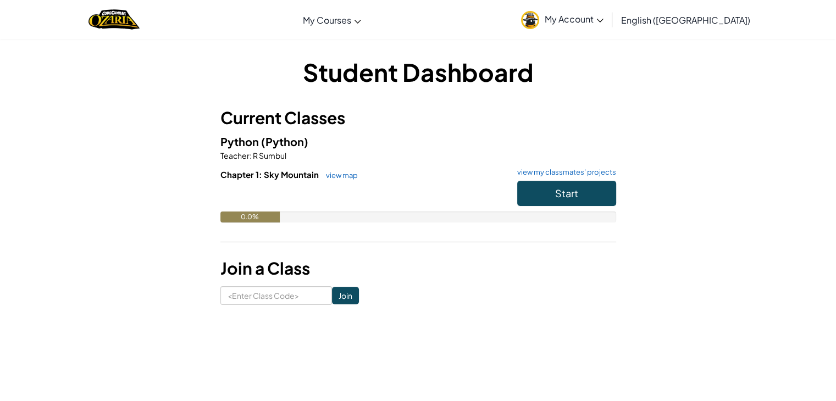 The height and width of the screenshot is (401, 836). What do you see at coordinates (332, 20) in the screenshot?
I see `a: My Courses` at bounding box center [332, 20].